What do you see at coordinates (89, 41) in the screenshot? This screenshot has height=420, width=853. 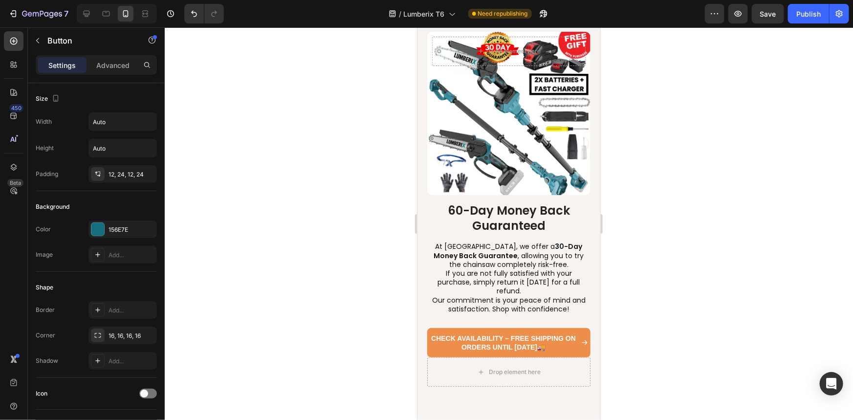 I see `p: Button` at bounding box center [89, 41].